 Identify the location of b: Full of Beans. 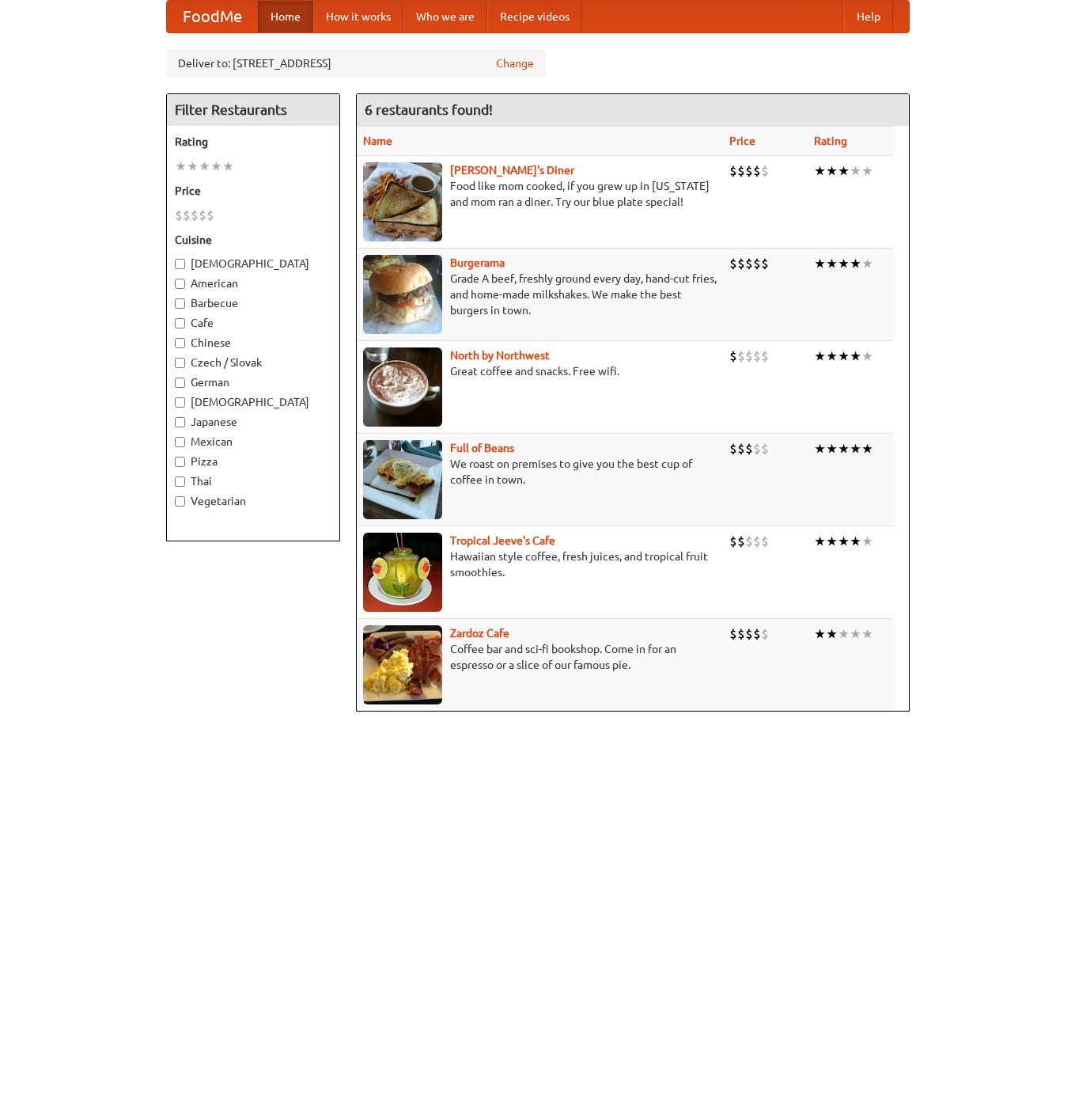
(482, 448).